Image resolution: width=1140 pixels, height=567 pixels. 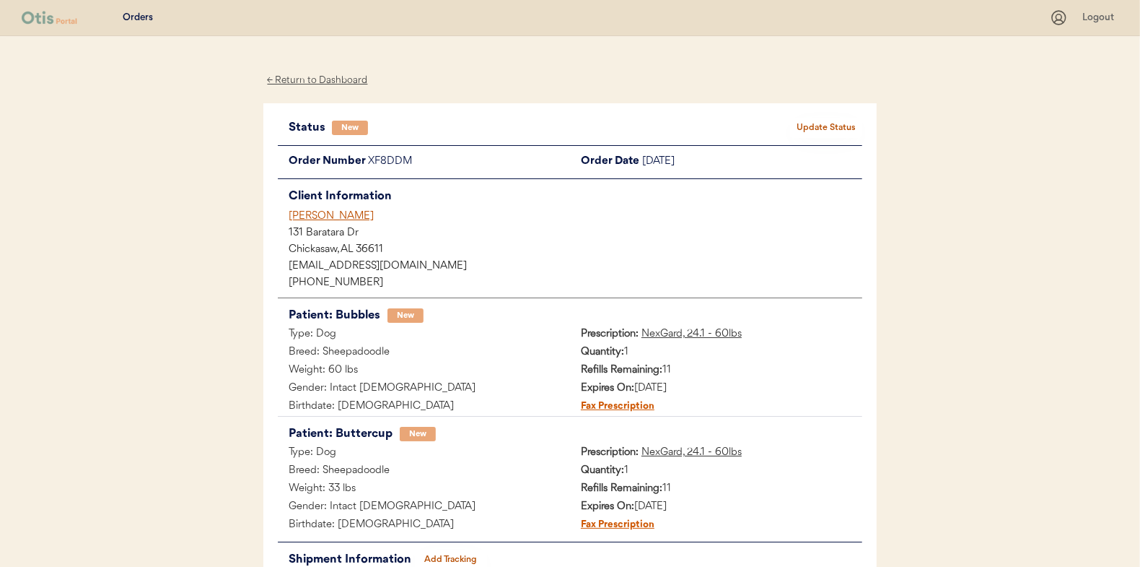 I want to click on div: 131 Baratara Dr, so click(x=575, y=233).